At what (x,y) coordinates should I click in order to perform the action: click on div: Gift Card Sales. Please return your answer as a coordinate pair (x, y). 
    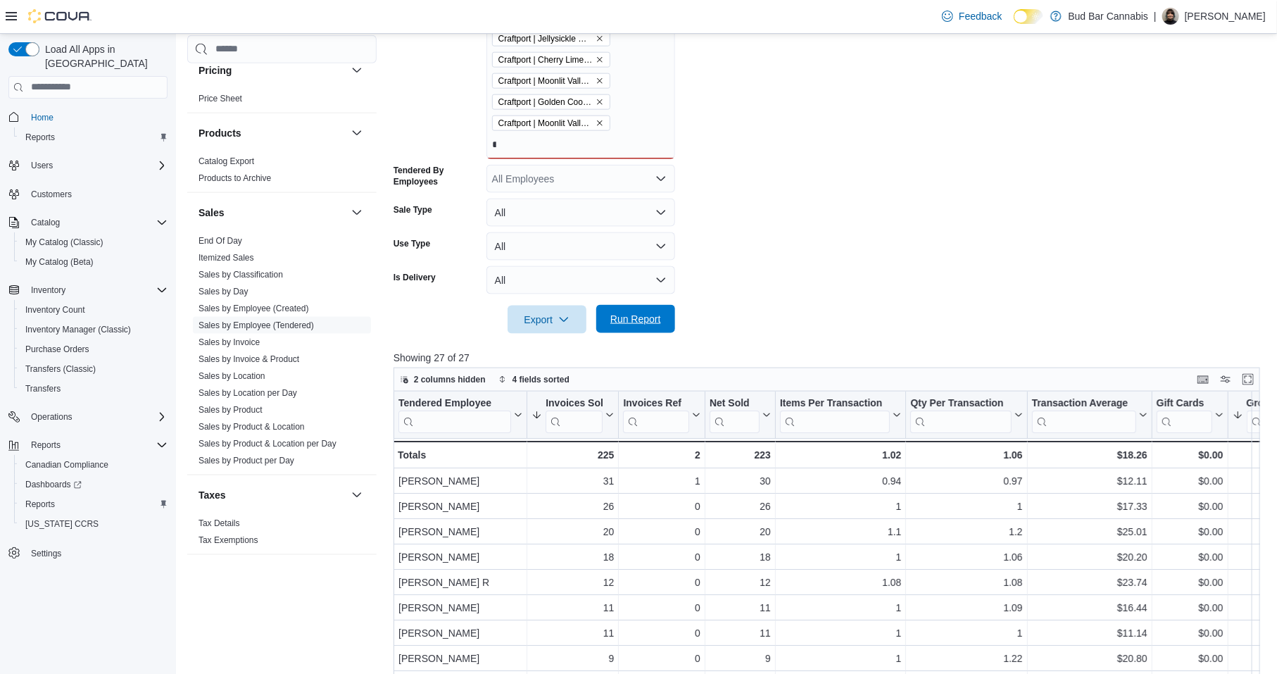
    Looking at the image, I should click on (1184, 414).